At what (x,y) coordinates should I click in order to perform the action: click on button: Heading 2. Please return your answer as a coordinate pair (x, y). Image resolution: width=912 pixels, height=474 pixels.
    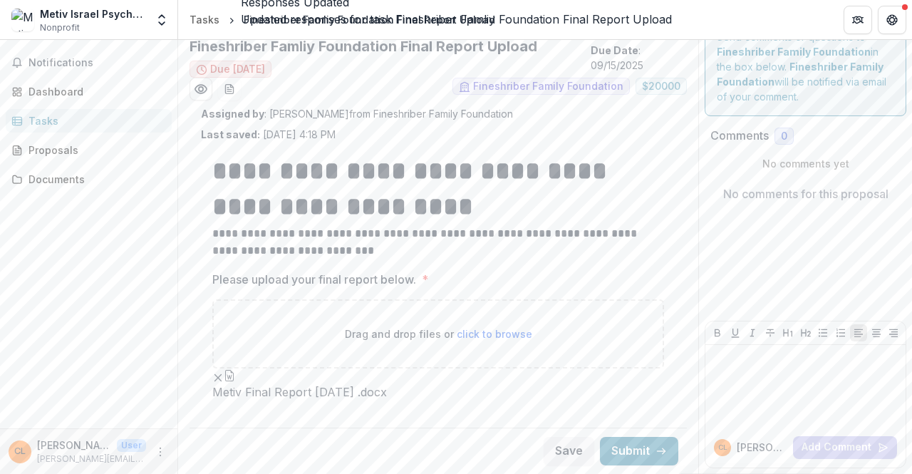
    Looking at the image, I should click on (806, 333).